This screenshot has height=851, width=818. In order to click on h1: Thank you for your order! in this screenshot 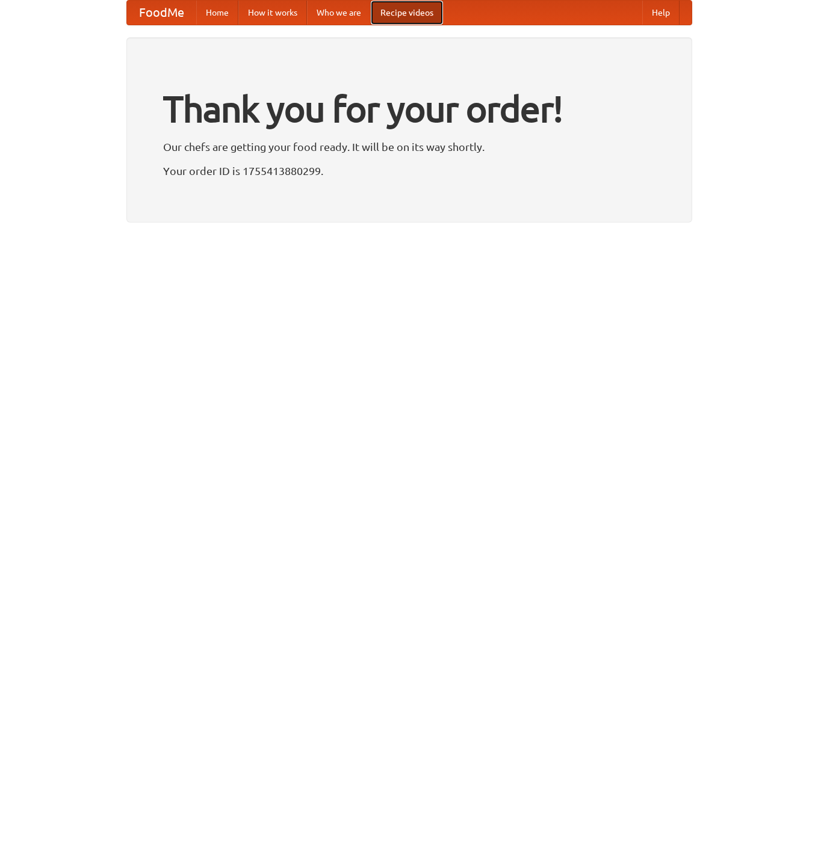, I will do `click(409, 109)`.